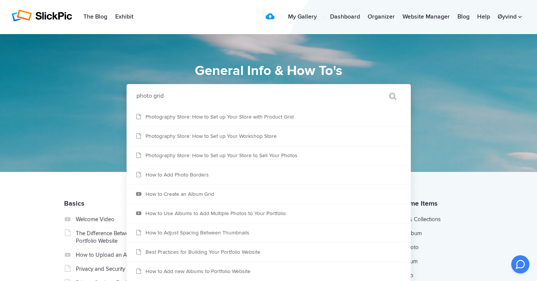 This screenshot has height=281, width=537. What do you see at coordinates (269, 175) in the screenshot?
I see `a: How to Add Photo Borders` at bounding box center [269, 175].